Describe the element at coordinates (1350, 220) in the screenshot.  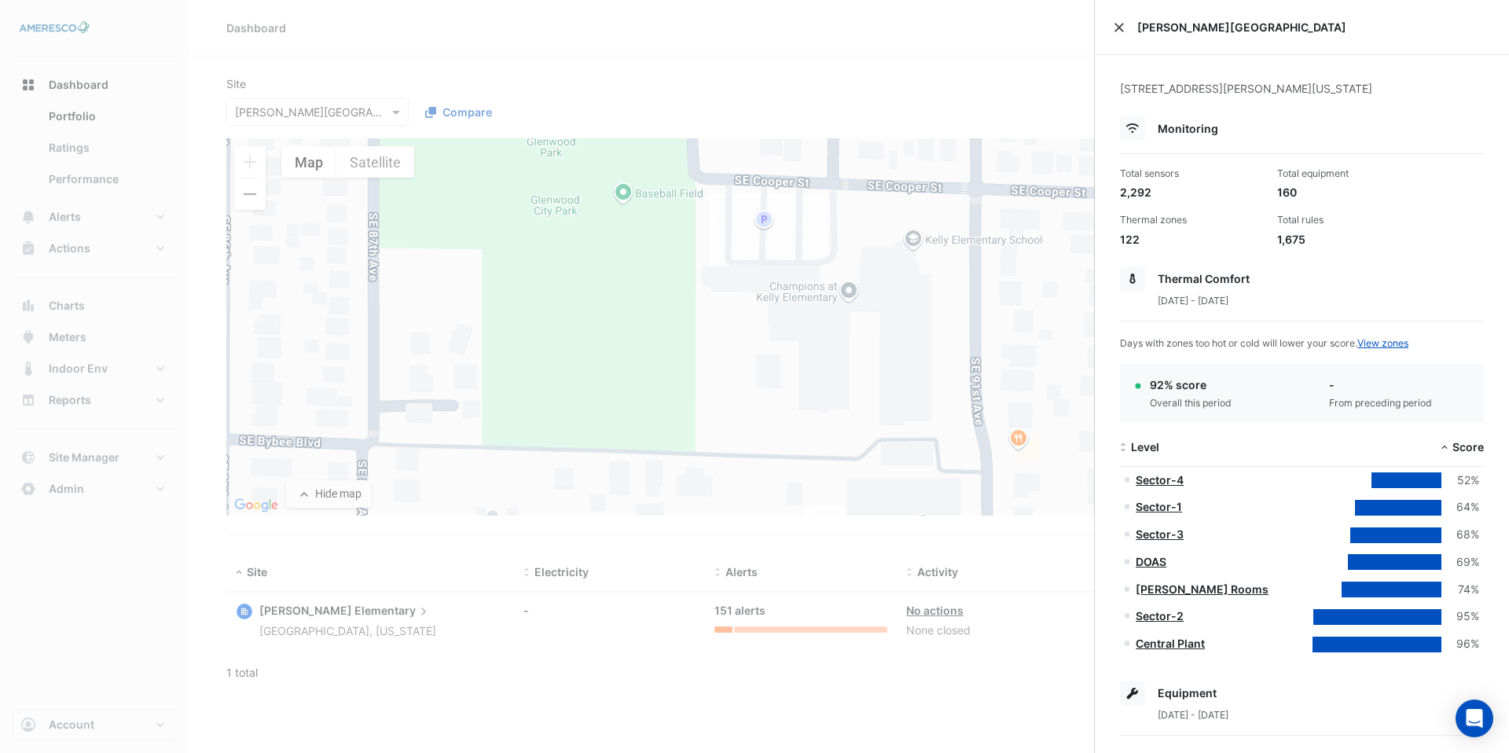
I see `div: Total rules` at that location.